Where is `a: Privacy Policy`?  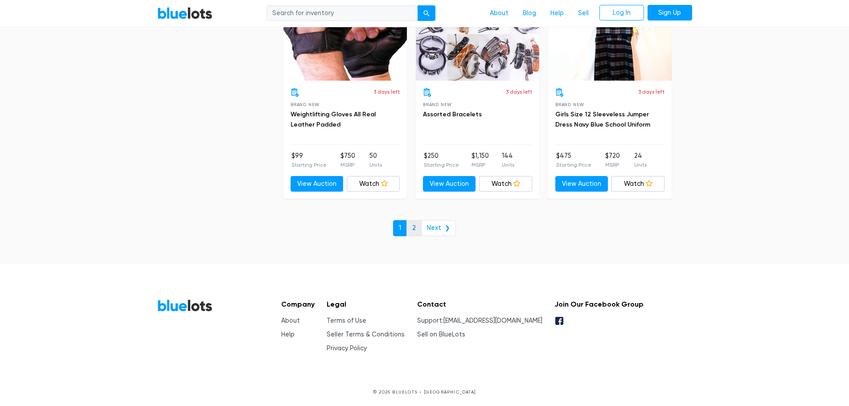 a: Privacy Policy is located at coordinates (347, 348).